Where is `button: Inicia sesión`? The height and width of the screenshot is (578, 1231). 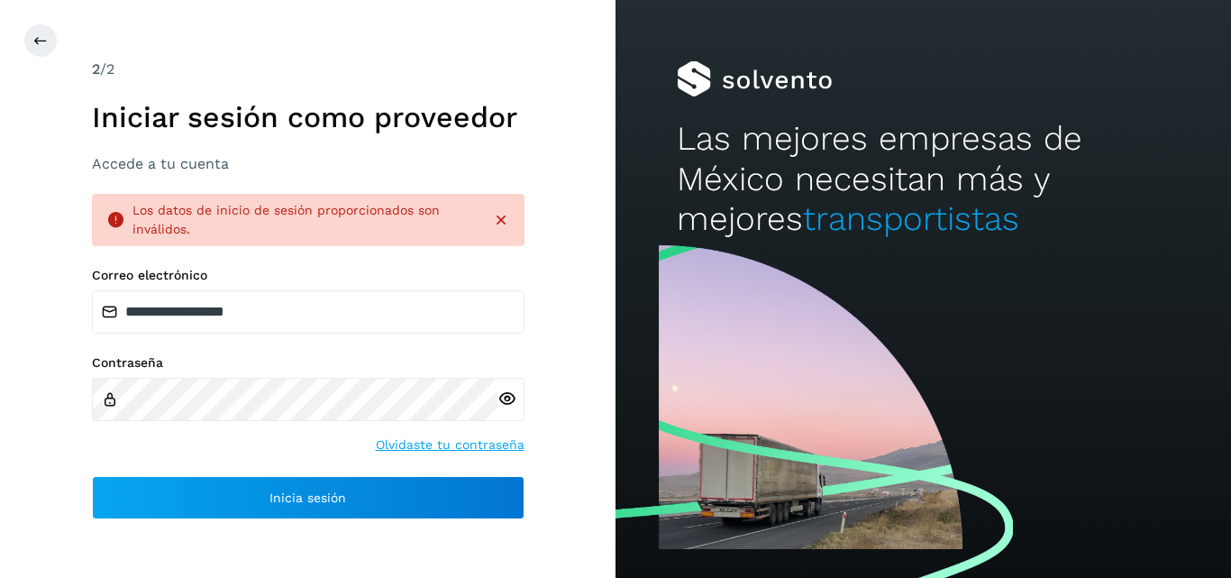 button: Inicia sesión is located at coordinates (308, 497).